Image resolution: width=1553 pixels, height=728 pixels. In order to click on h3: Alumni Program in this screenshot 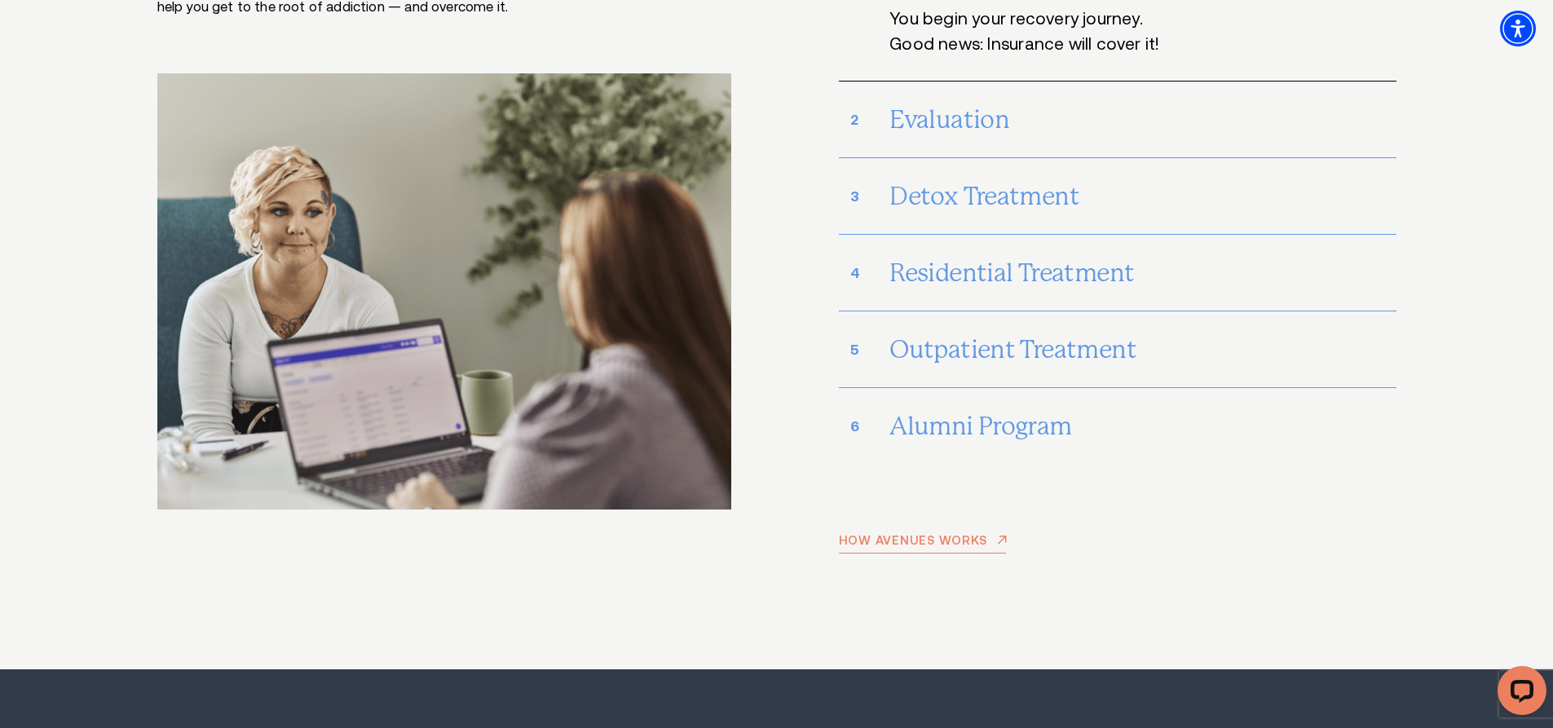, I will do `click(1142, 426)`.